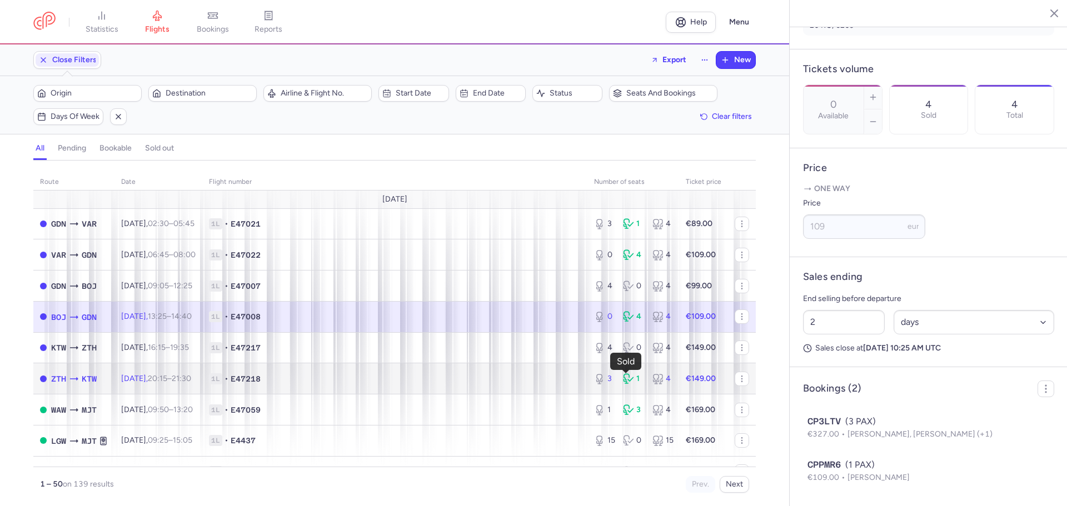 The image size is (1067, 506). I want to click on time: 14:40, so click(181, 316).